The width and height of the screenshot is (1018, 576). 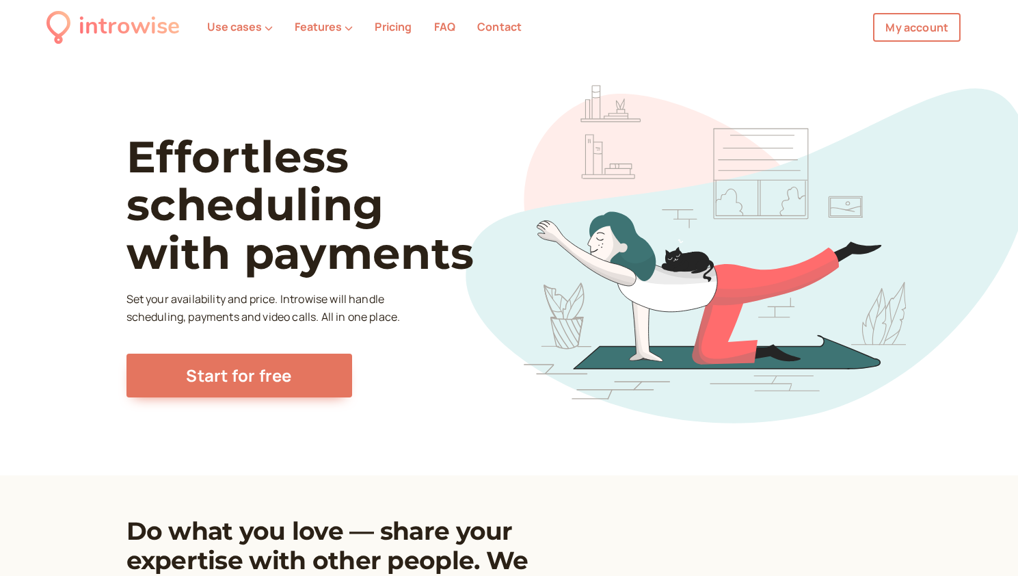 What do you see at coordinates (445, 27) in the screenshot?
I see `a: FAQ` at bounding box center [445, 27].